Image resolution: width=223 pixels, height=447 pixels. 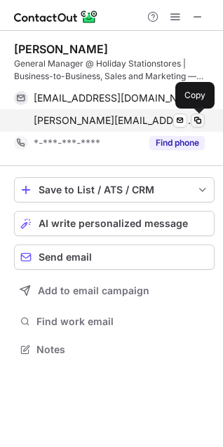 What do you see at coordinates (123, 350) in the screenshot?
I see `span: Notes` at bounding box center [123, 350].